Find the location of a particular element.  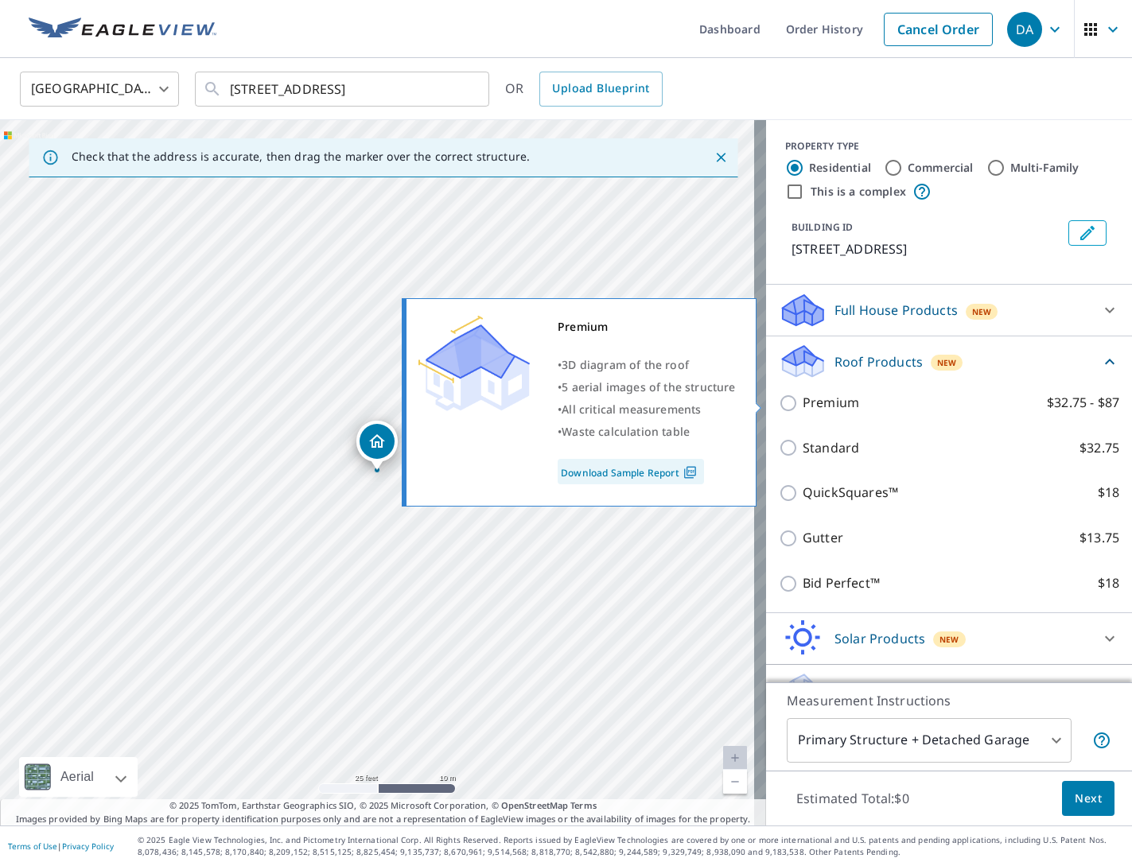

a: Terms is located at coordinates (583, 805).